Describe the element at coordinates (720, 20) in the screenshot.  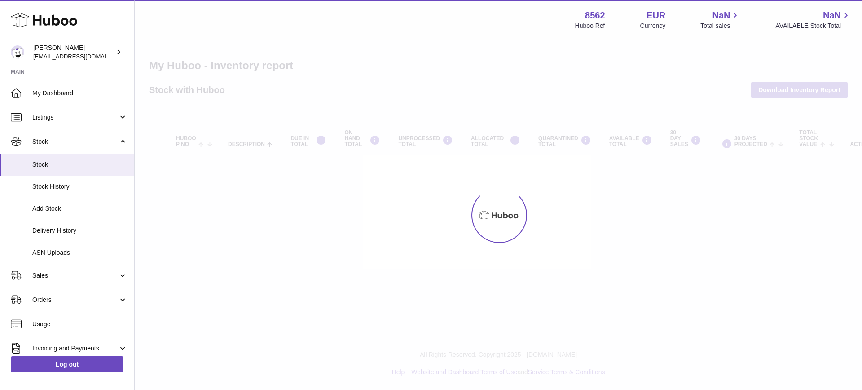
I see `a: NaN Total sales` at that location.